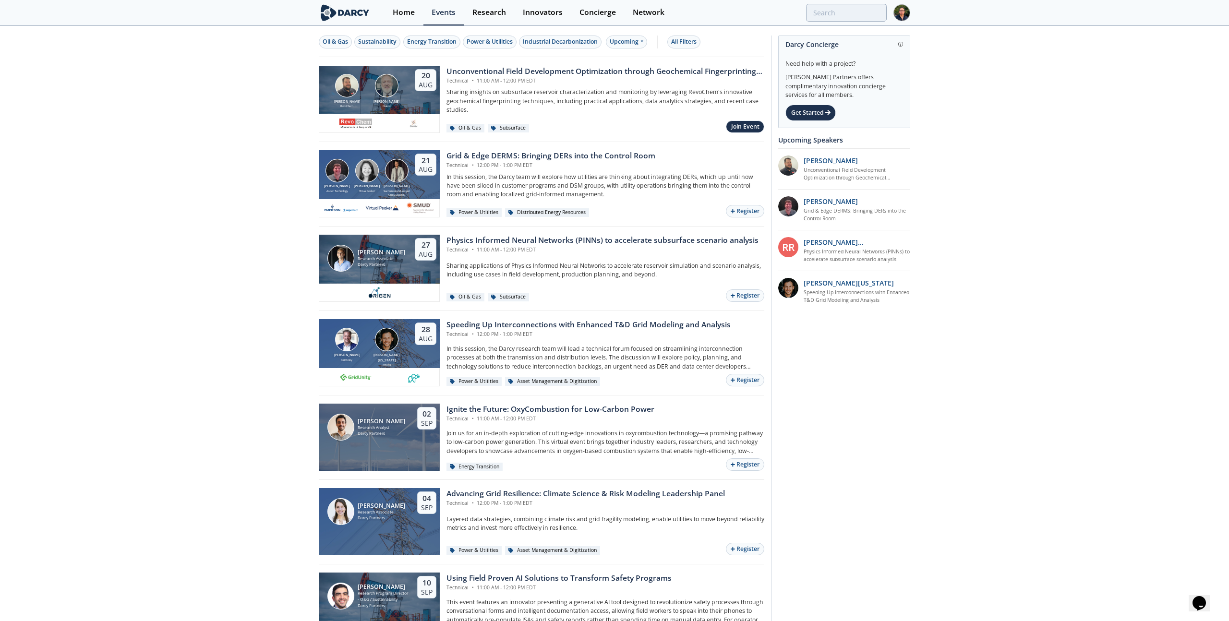 This screenshot has width=1229, height=621. I want to click on img: Smud.org.png, so click(420, 208).